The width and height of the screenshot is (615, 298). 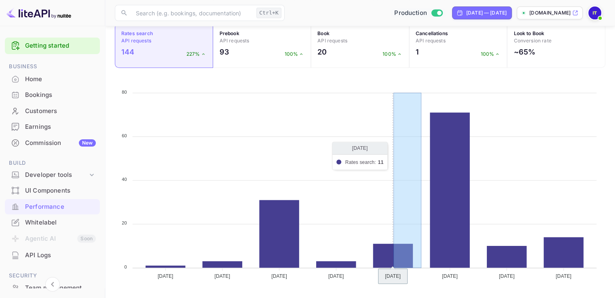 What do you see at coordinates (594, 13) in the screenshot?
I see `img: IMKAN TOURS` at bounding box center [594, 13].